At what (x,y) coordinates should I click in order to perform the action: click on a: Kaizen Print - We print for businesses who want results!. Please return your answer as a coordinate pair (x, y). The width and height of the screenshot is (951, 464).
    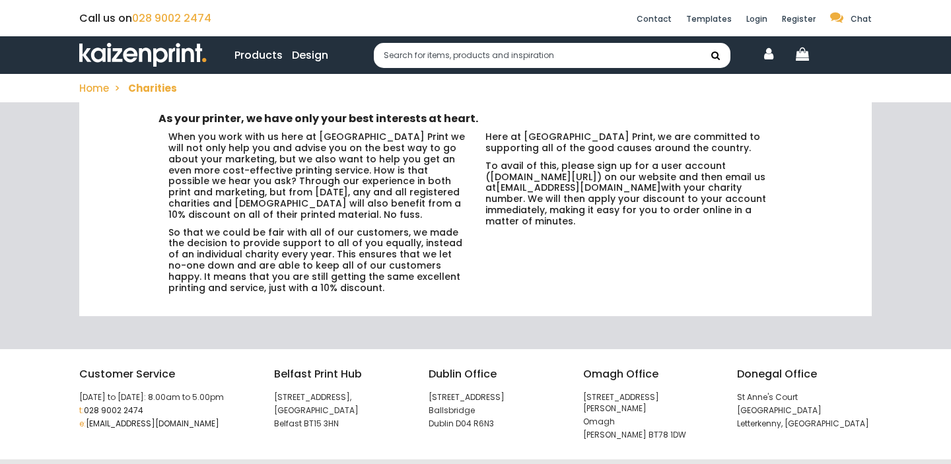
    Looking at the image, I should click on (143, 55).